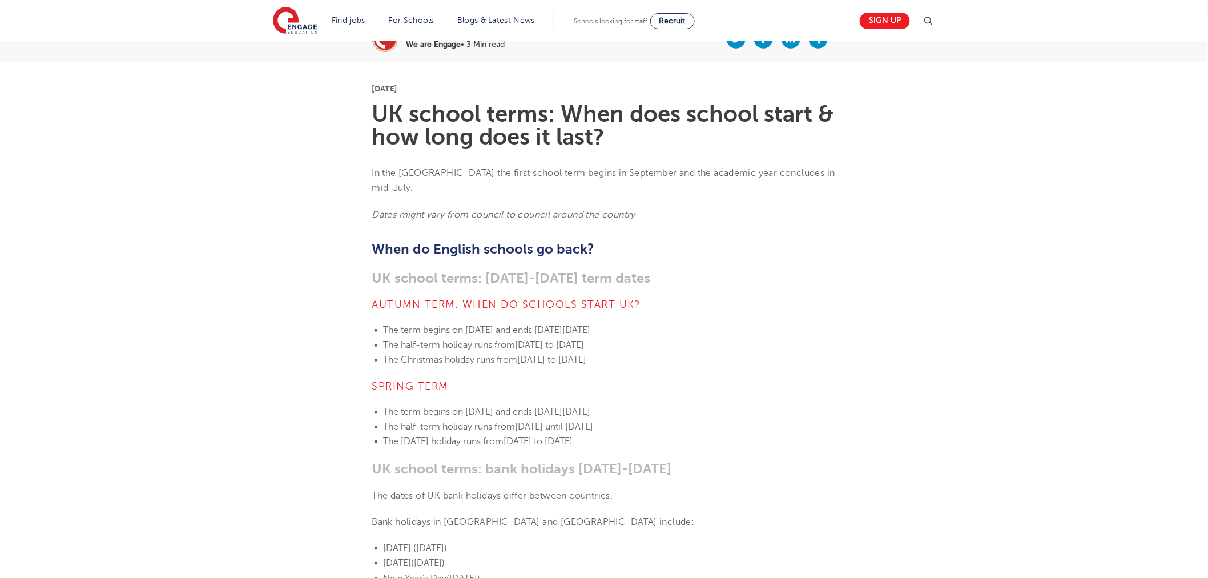  What do you see at coordinates (504, 215) in the screenshot?
I see `em: Dates might vary from council to council around the country` at bounding box center [504, 215].